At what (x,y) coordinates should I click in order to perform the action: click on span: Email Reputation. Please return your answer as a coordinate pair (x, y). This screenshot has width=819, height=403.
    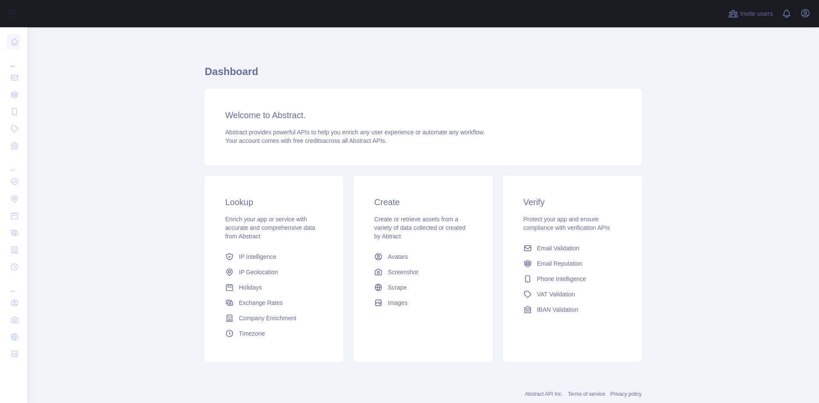
    Looking at the image, I should click on (560, 264).